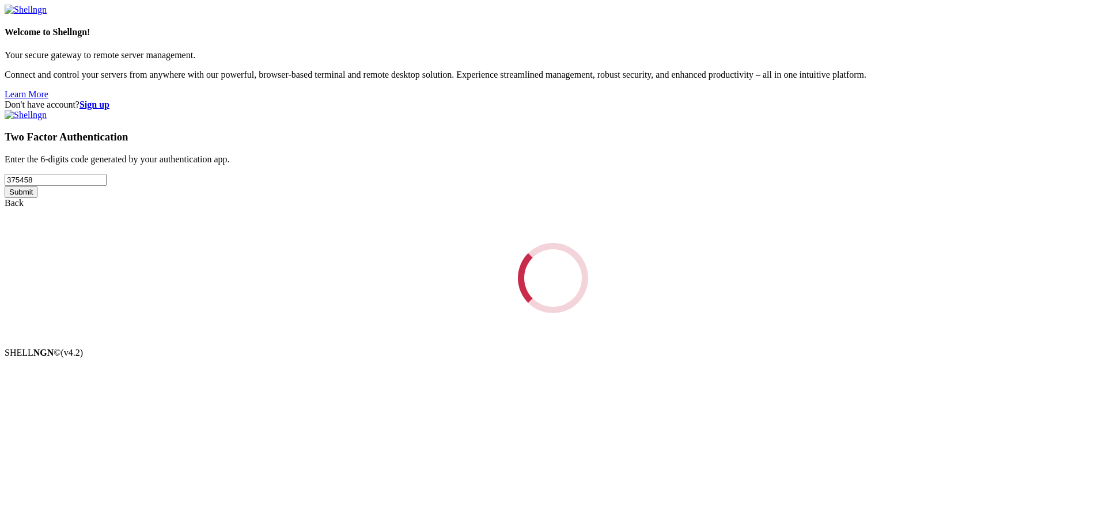  Describe the element at coordinates (553, 137) in the screenshot. I see `h3: Two Factor Authentication` at that location.